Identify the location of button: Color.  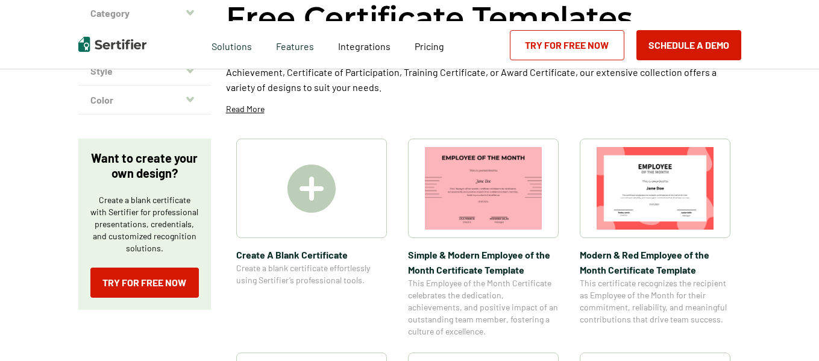
(145, 100).